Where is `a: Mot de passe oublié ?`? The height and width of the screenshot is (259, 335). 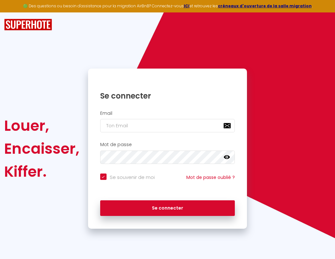 a: Mot de passe oublié ? is located at coordinates (211, 178).